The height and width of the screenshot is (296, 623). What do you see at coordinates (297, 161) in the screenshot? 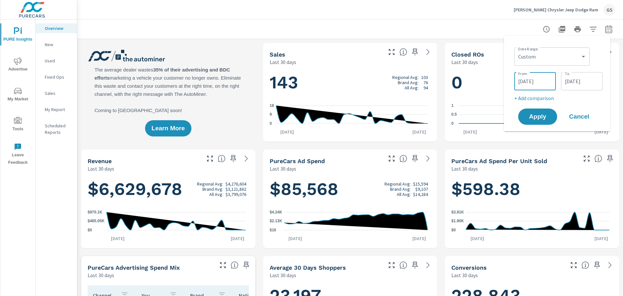
I see `h5: PureCars Ad Spend` at bounding box center [297, 161].